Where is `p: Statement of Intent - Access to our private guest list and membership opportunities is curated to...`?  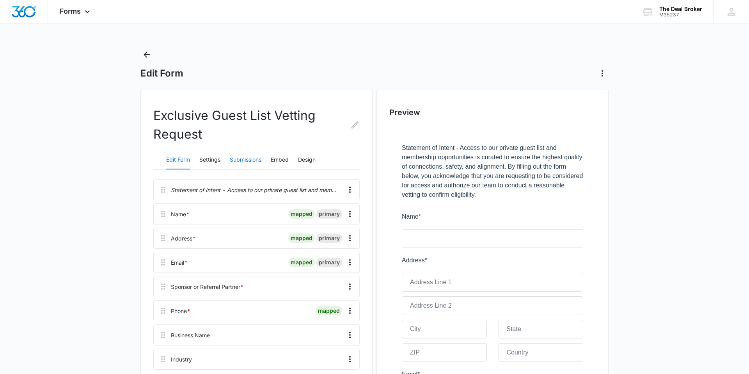 p: Statement of Intent - Access to our private guest list and membership opportunities is curated to... is located at coordinates (254, 190).